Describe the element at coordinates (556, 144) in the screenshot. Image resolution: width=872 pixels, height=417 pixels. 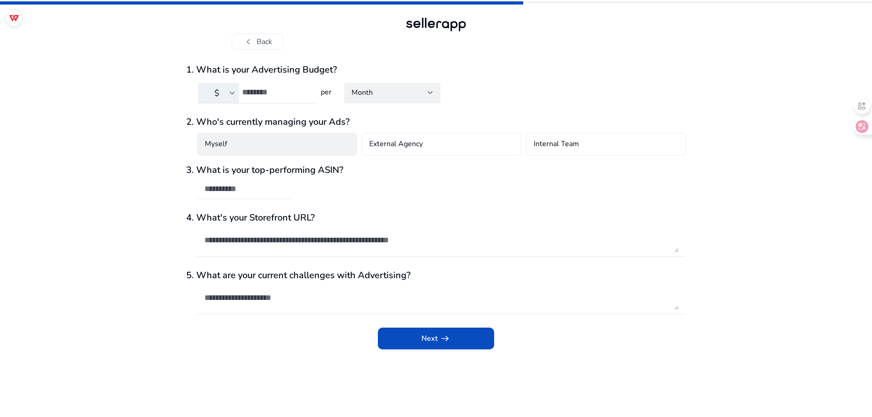
I see `h4: Internal Team` at that location.